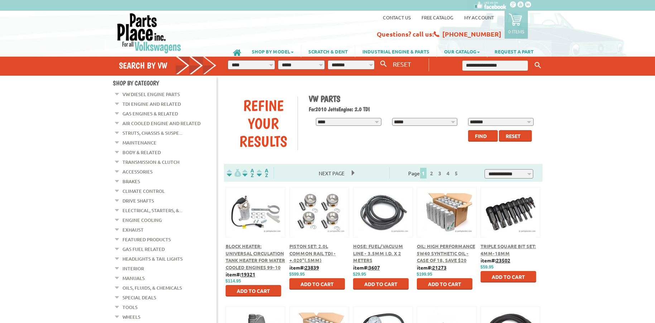  I want to click on span: $599.95, so click(297, 274).